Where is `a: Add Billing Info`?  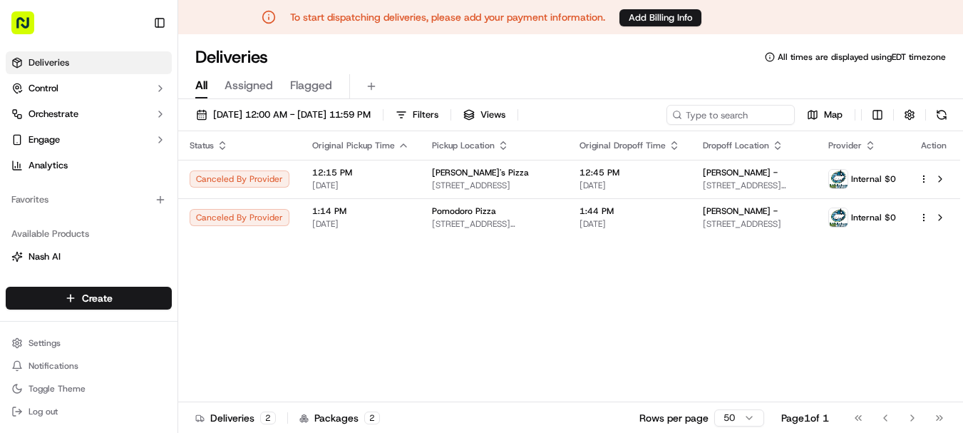
a: Add Billing Info is located at coordinates (660, 17).